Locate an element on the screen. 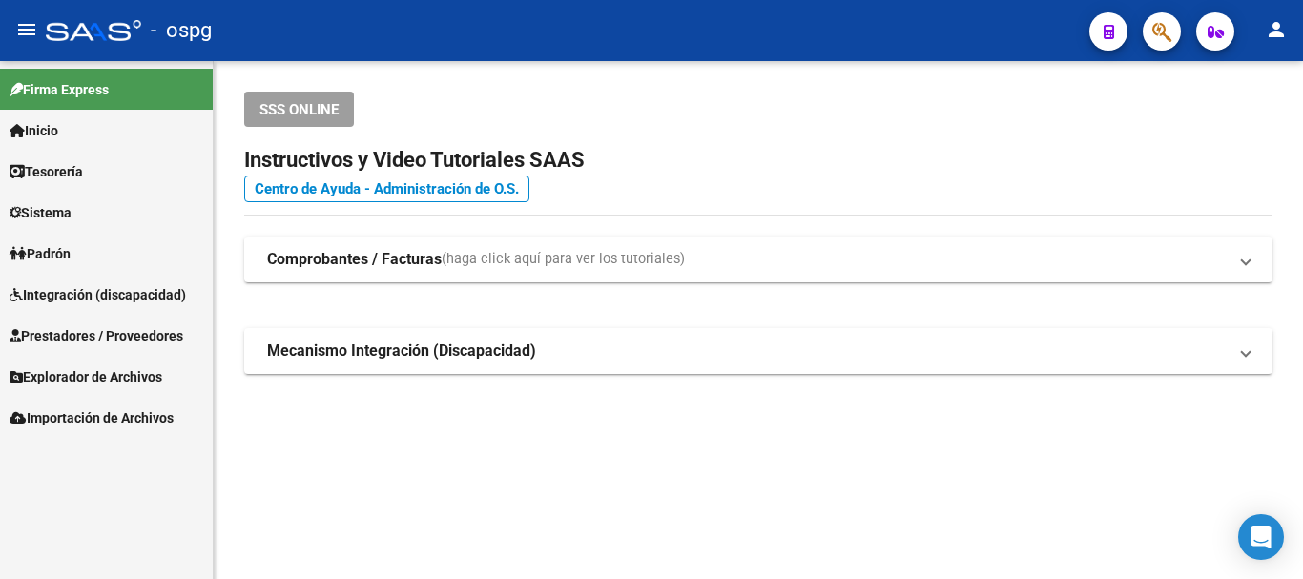 The image size is (1303, 579). div: Open Intercom Messenger is located at coordinates (1261, 537).